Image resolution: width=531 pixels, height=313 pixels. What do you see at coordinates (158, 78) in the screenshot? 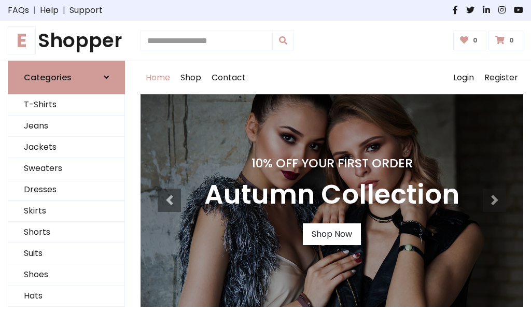
I see `a: Home` at bounding box center [158, 78].